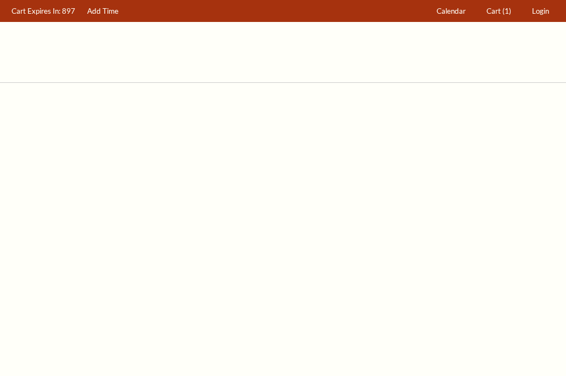 The height and width of the screenshot is (376, 566). I want to click on span: Login, so click(540, 11).